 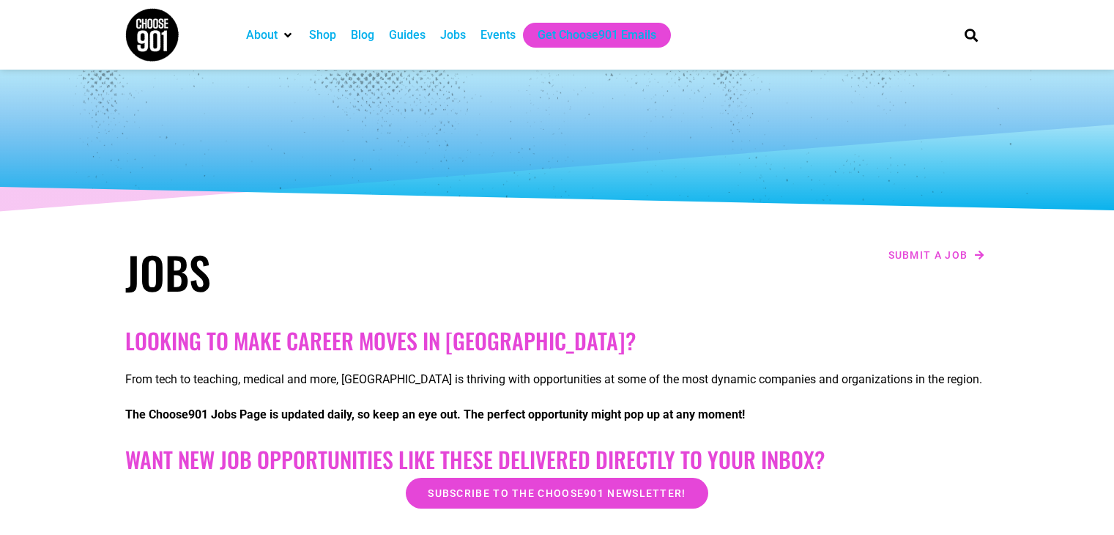 I want to click on div: Shop, so click(x=322, y=35).